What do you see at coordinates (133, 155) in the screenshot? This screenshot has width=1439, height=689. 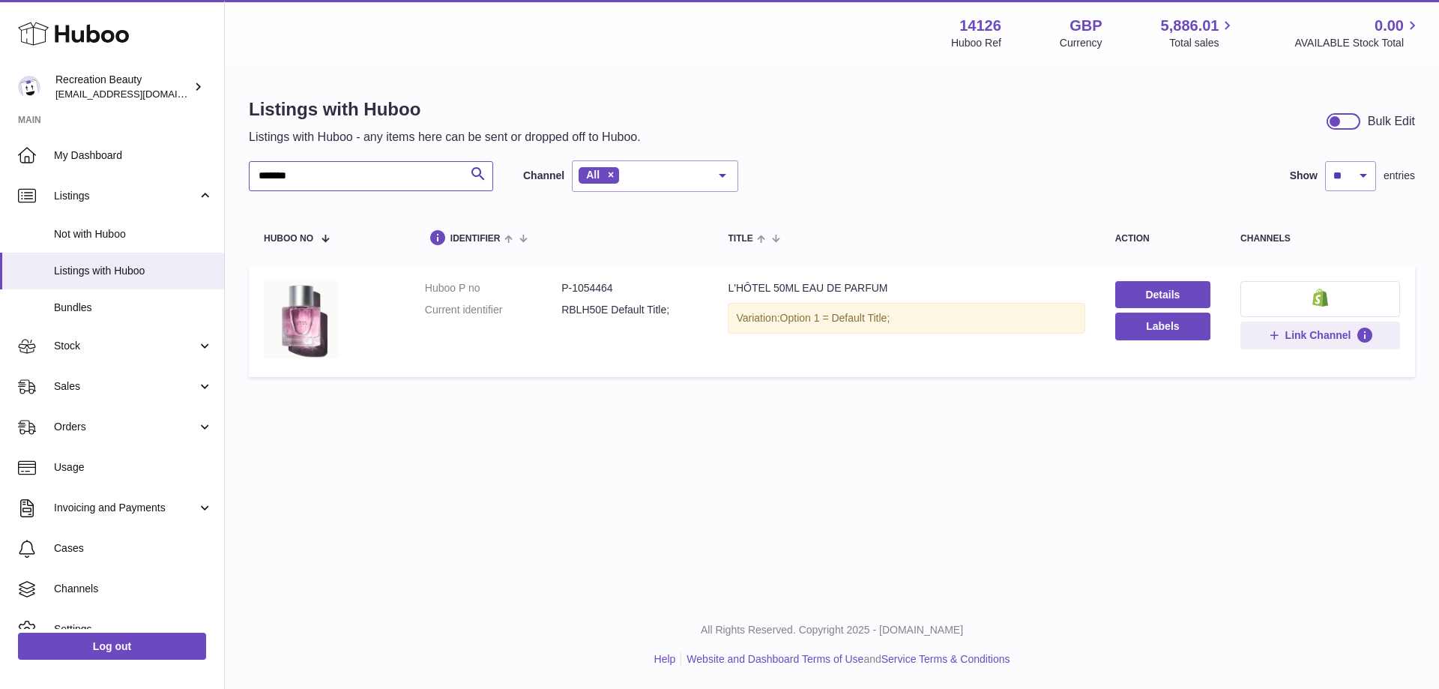 I see `span: My Dashboard` at bounding box center [133, 155].